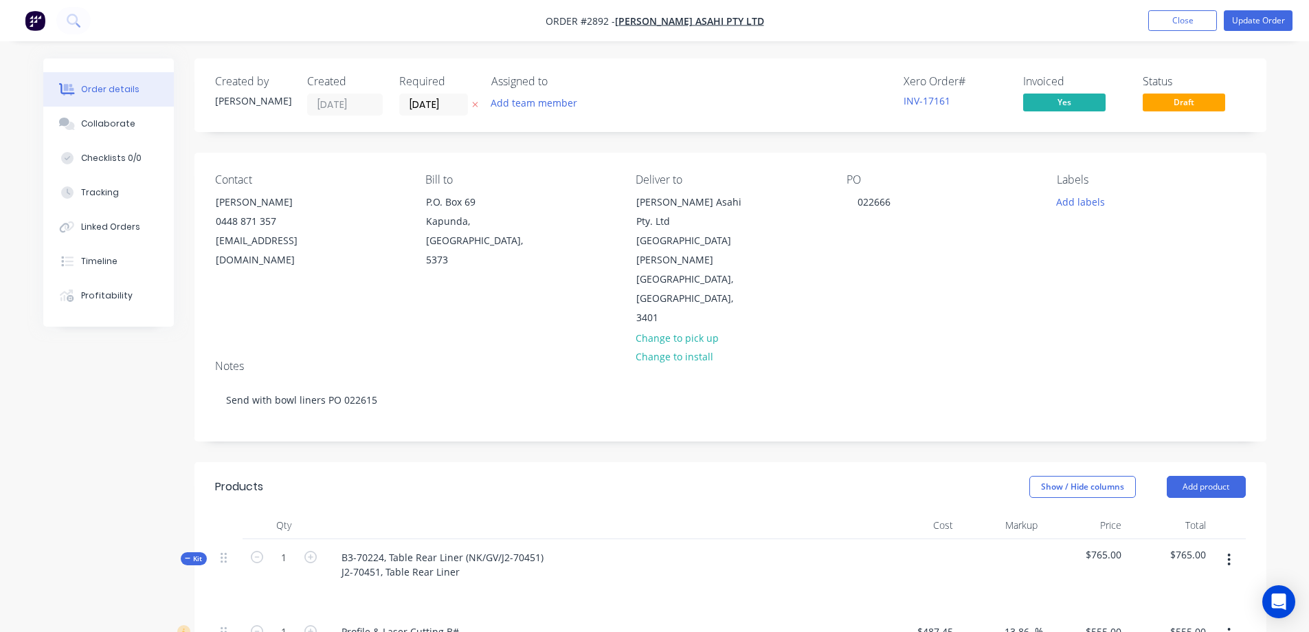 The height and width of the screenshot is (632, 1309). I want to click on span: Order #2892 -, so click(580, 21).